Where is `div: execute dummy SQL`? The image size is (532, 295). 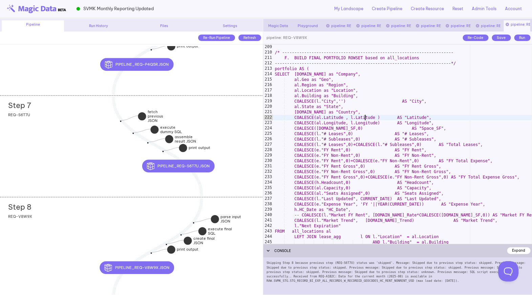
div: execute dummy SQL is located at coordinates (151, 137).